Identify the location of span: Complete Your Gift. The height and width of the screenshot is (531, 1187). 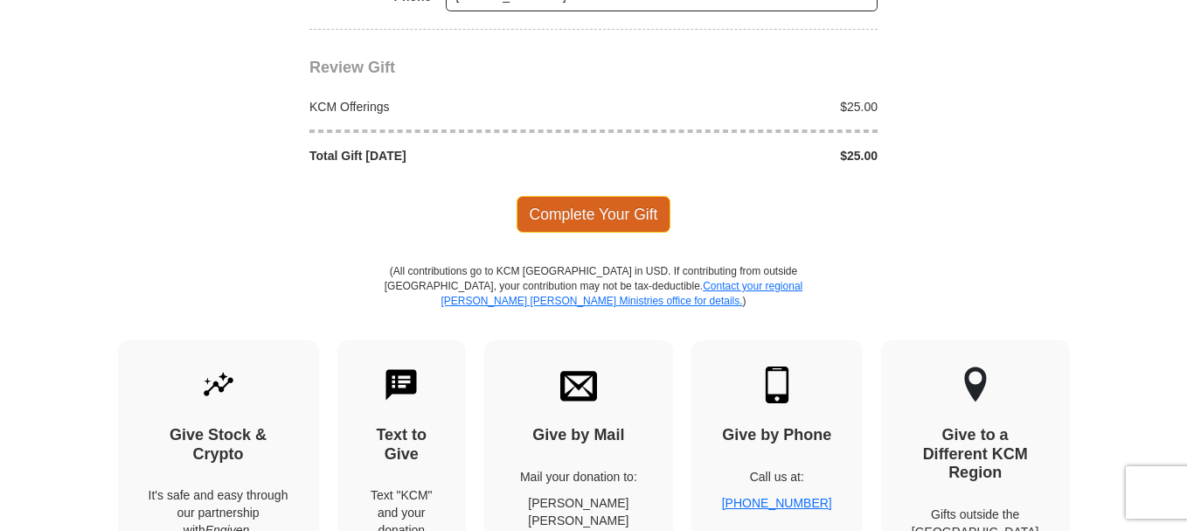
(594, 214).